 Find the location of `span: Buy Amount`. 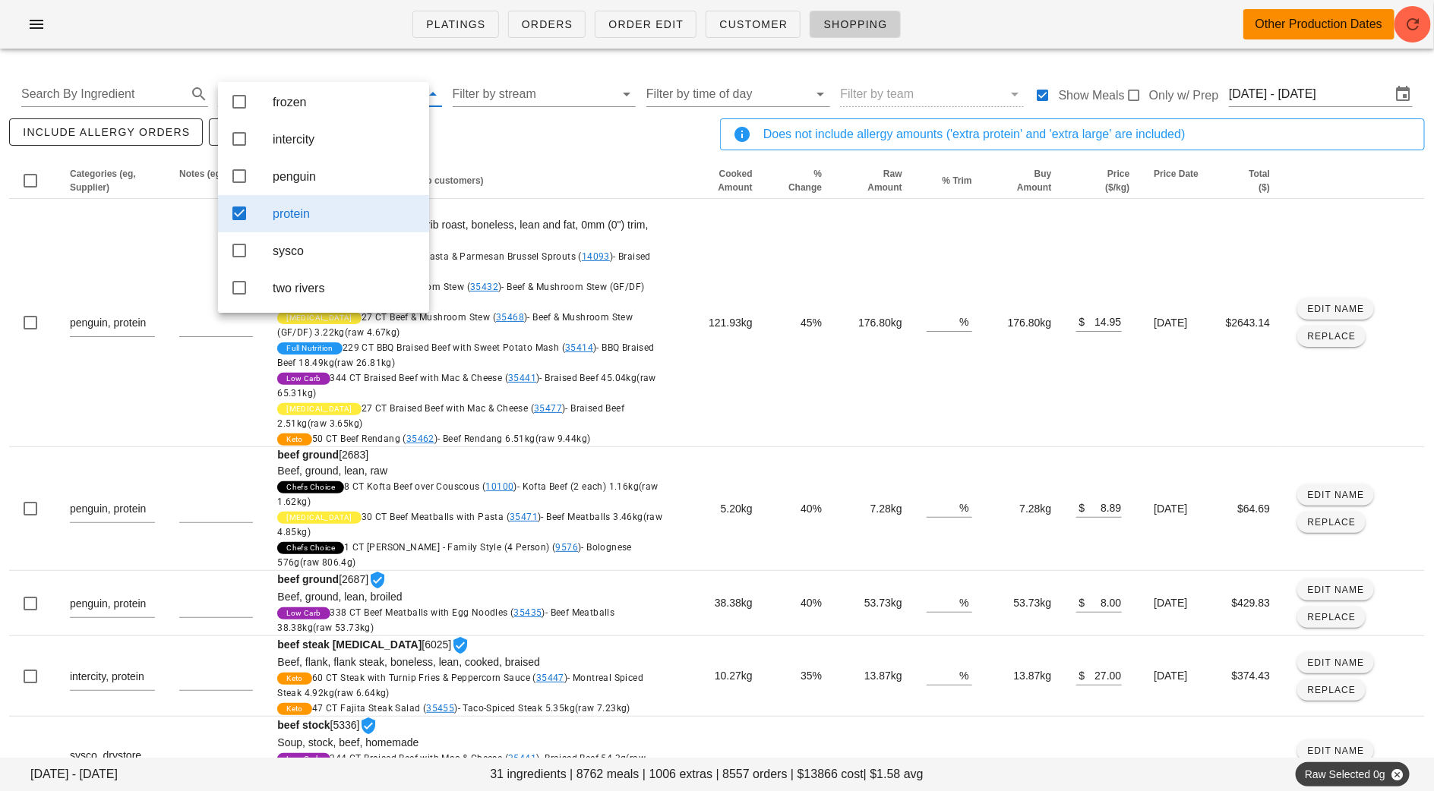

span: Buy Amount is located at coordinates (1034, 181).